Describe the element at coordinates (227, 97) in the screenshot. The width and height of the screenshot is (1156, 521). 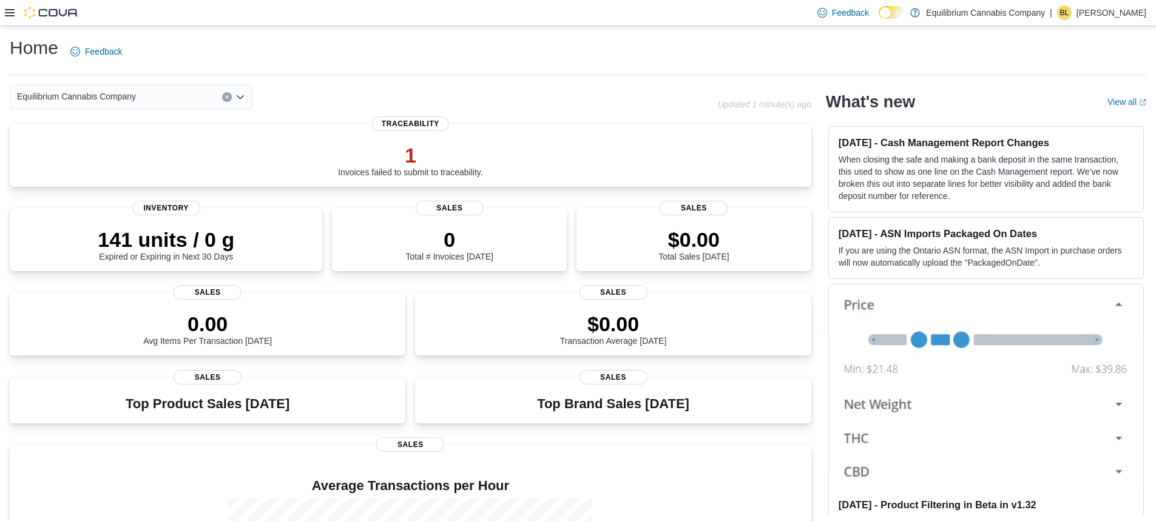
I see `button: Clear input` at that location.